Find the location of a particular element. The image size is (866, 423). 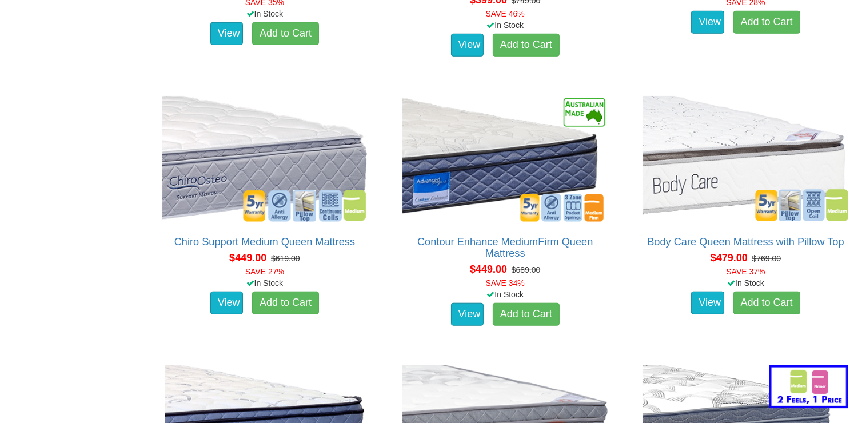

img: Chiro Support Medium Queen Mattress is located at coordinates (265, 159).